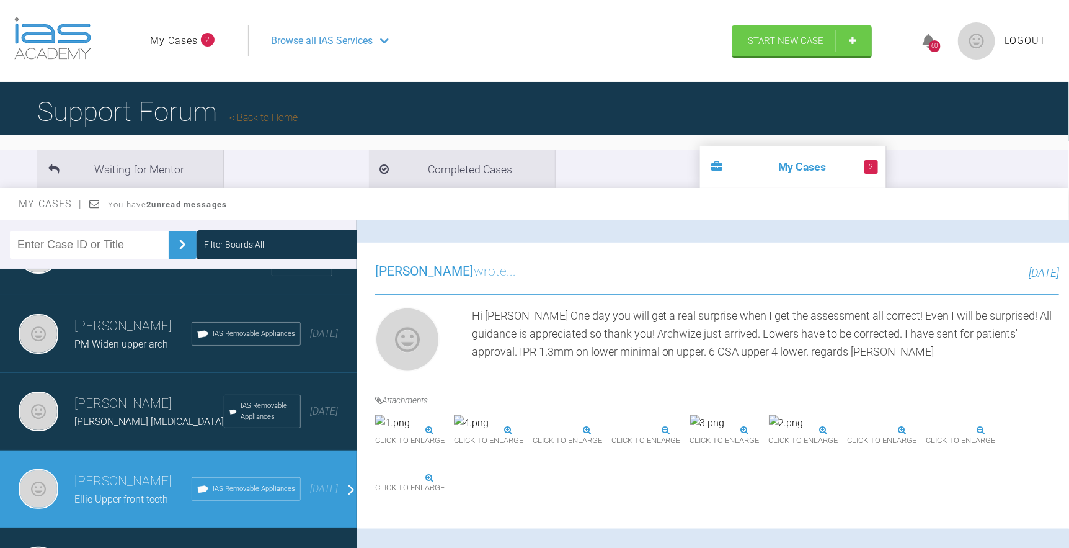 This screenshot has height=548, width=1069. Describe the element at coordinates (50, 203) in the screenshot. I see `span: My Cases` at that location.